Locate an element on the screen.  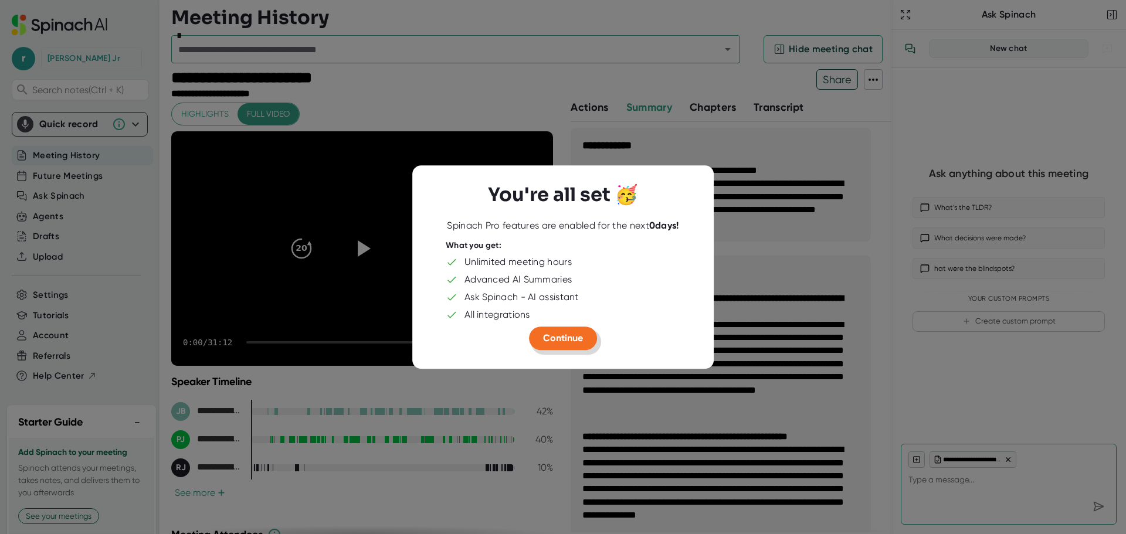
div: Spinach Pro features are enabled for the next is located at coordinates (562, 226).